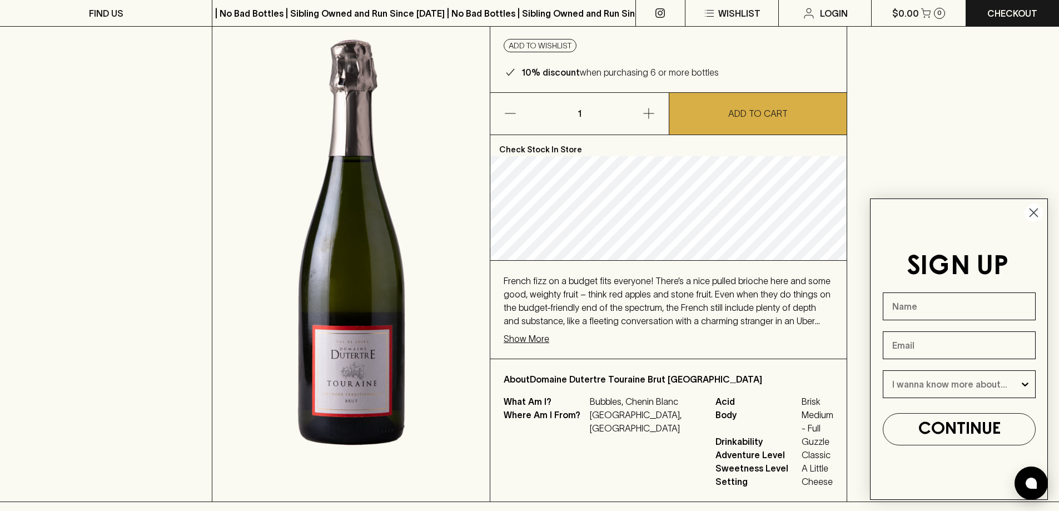 The width and height of the screenshot is (1059, 511). What do you see at coordinates (758, 113) in the screenshot?
I see `p: ADD TO CART` at bounding box center [758, 113].